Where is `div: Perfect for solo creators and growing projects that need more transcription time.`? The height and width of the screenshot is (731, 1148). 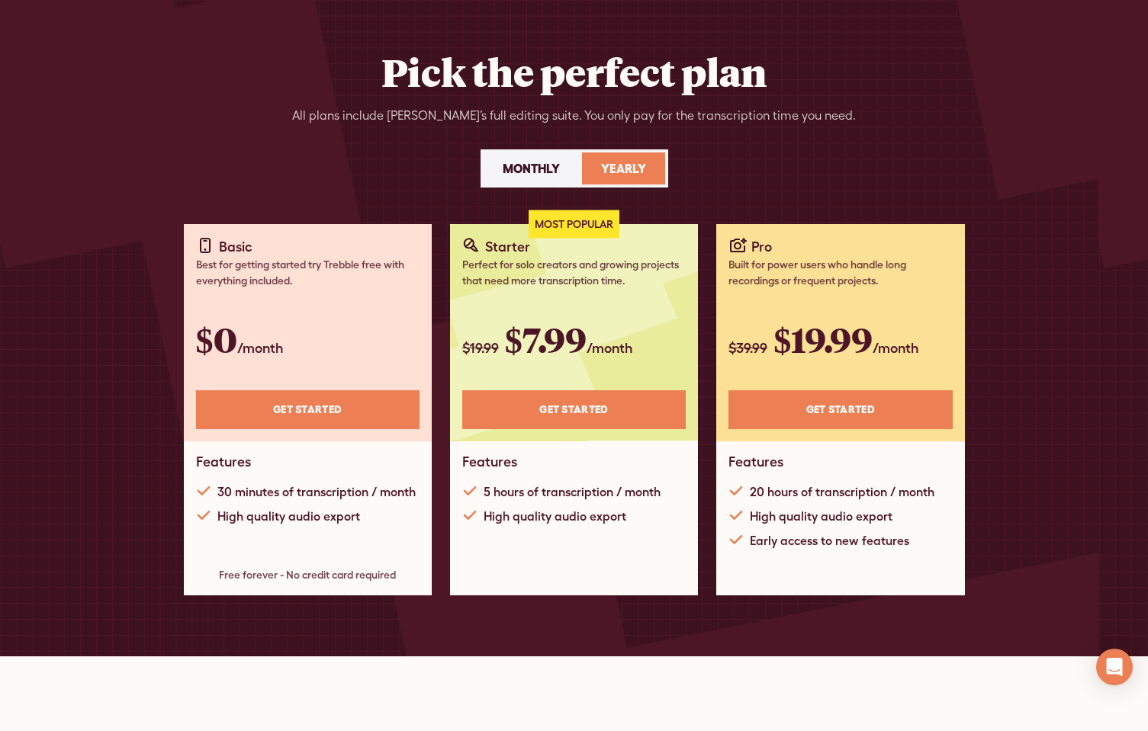 div: Perfect for solo creators and growing projects that need more transcription time. is located at coordinates (574, 273).